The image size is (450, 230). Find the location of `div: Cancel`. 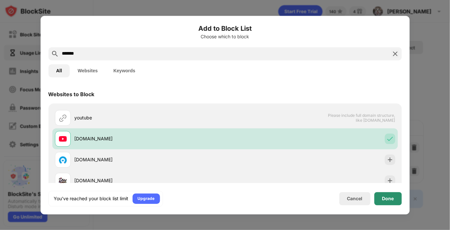

div: Cancel is located at coordinates (355, 199).